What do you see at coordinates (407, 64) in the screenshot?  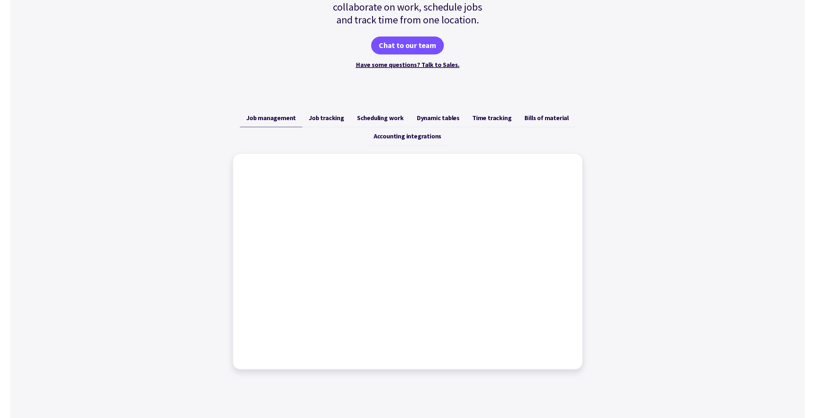 I see `a: Have some questions? Talk to Sales.` at bounding box center [407, 64].